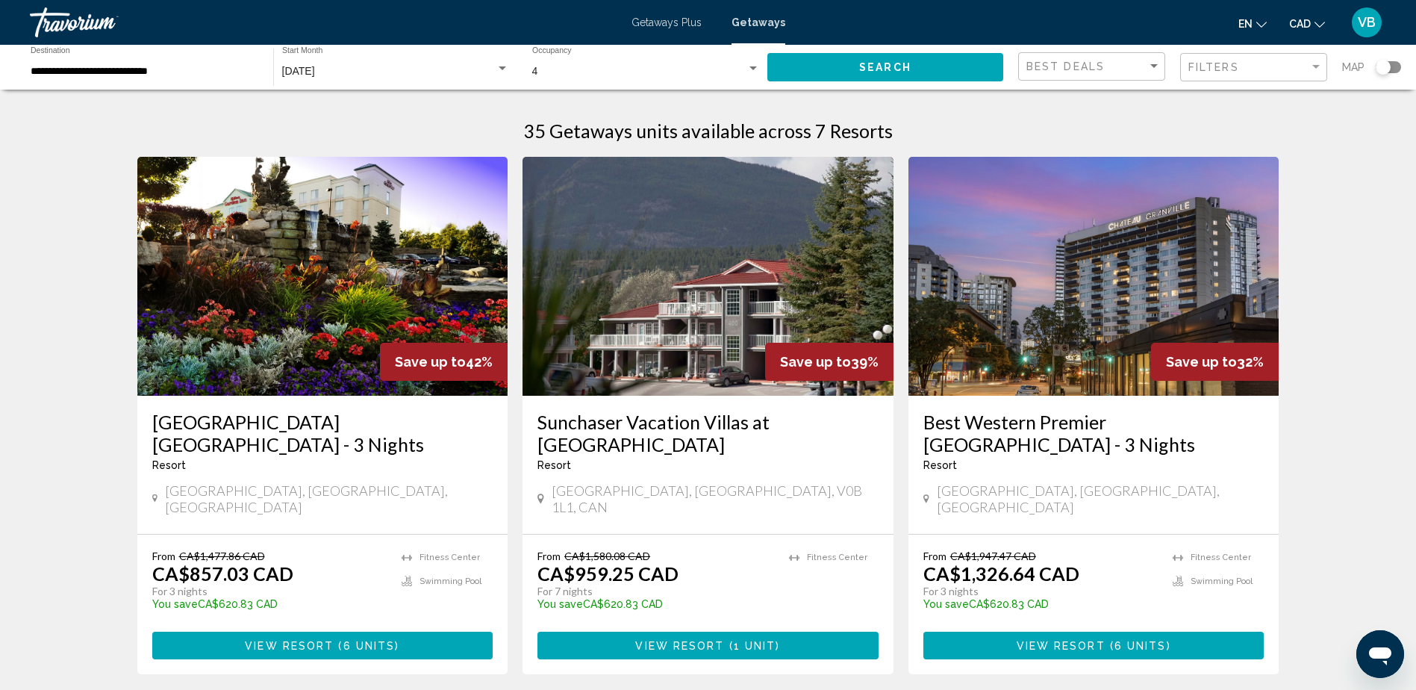 This screenshot has width=1416, height=690. Describe the element at coordinates (1094, 66) in the screenshot. I see `mat-select: Sort by` at that location.